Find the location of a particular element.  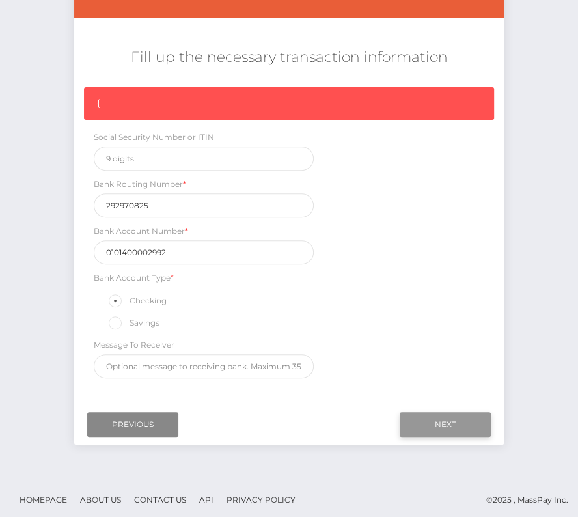

input: Optional message to receiving bank. Maximum 35 characters is located at coordinates (204, 366).